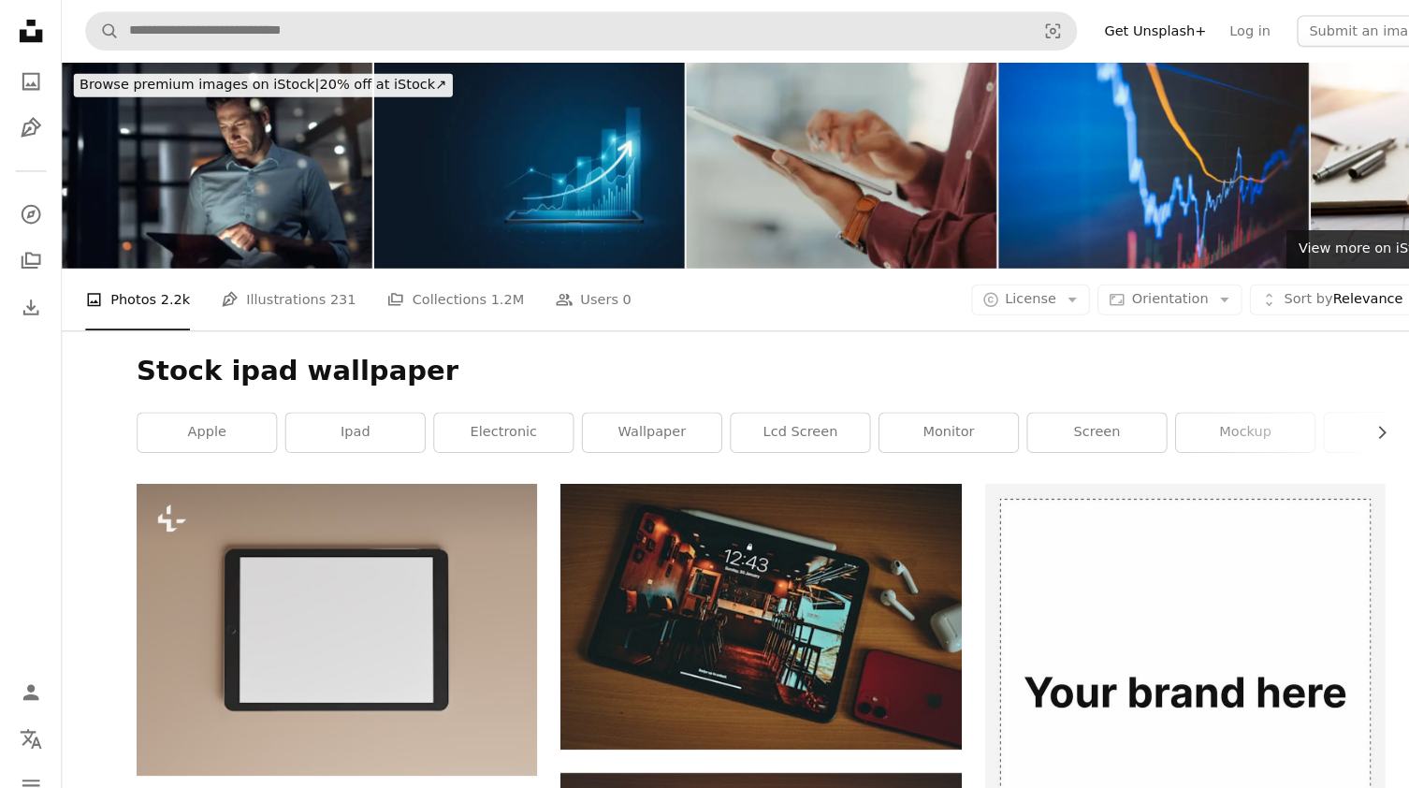 This screenshot has height=788, width=1409. Describe the element at coordinates (30, 668) in the screenshot. I see `a: Log in / Sign up` at that location.